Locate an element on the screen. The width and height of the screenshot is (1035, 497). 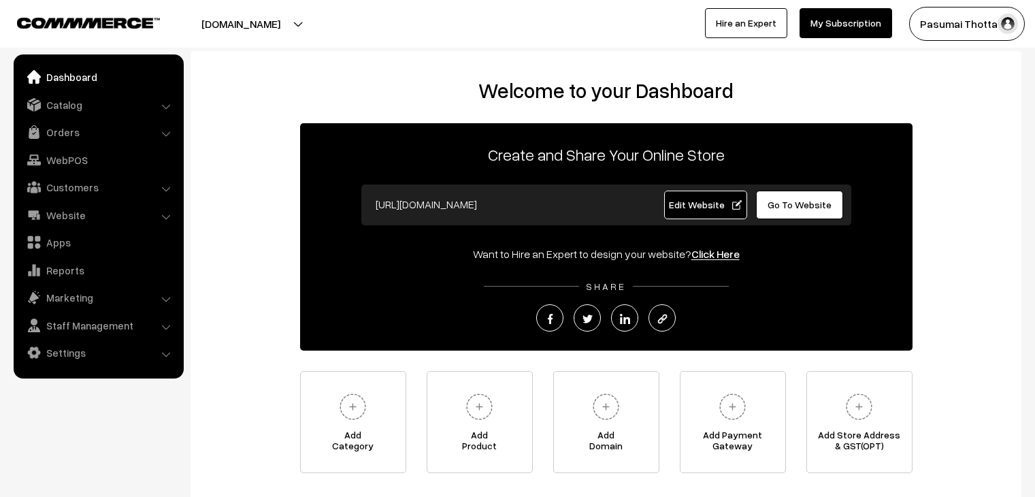
a: Hire an Expert is located at coordinates (746, 23).